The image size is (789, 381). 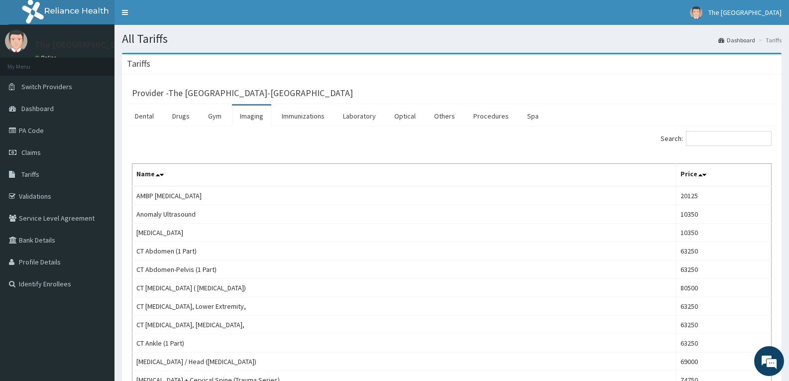 I want to click on div: Minimize live chat window, so click(x=175, y=17).